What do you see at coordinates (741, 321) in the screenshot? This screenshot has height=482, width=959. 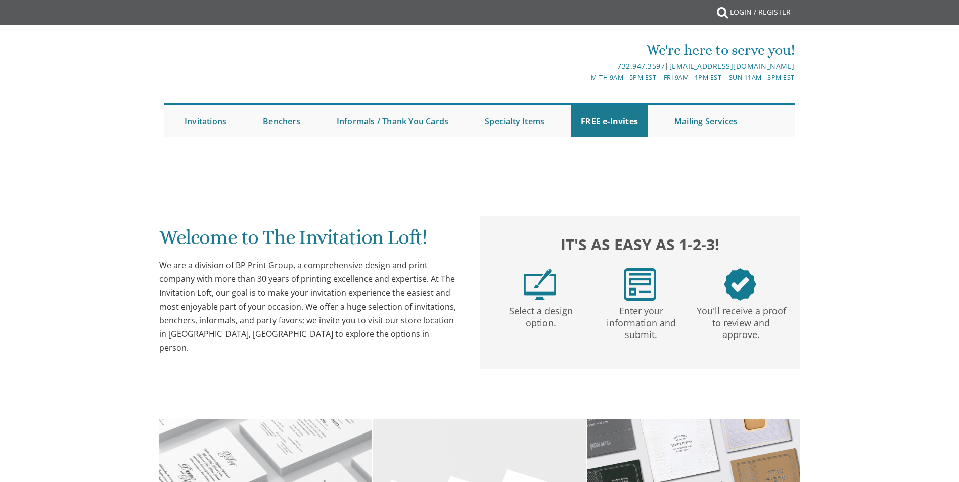 I see `p: You'll receive a proof to review and approve.` at bounding box center [741, 321].